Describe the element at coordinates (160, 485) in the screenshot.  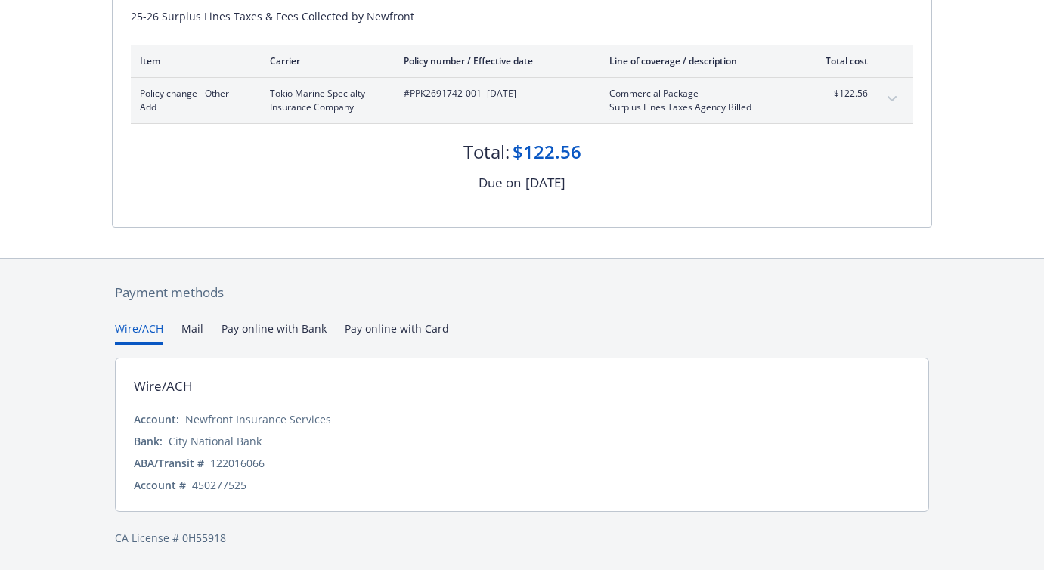
I see `div: Account #` at that location.